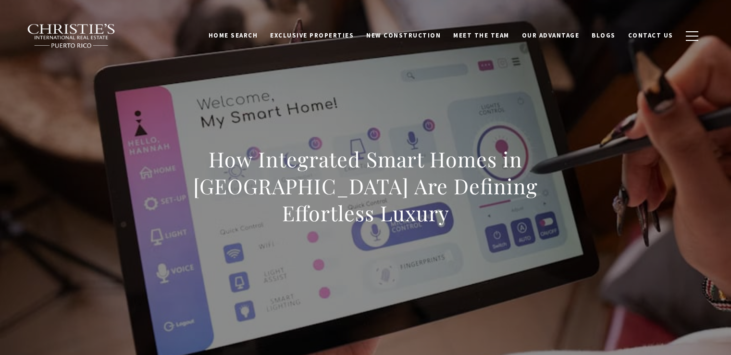 This screenshot has height=355, width=731. What do you see at coordinates (403, 35) in the screenshot?
I see `span: New Construction` at bounding box center [403, 35].